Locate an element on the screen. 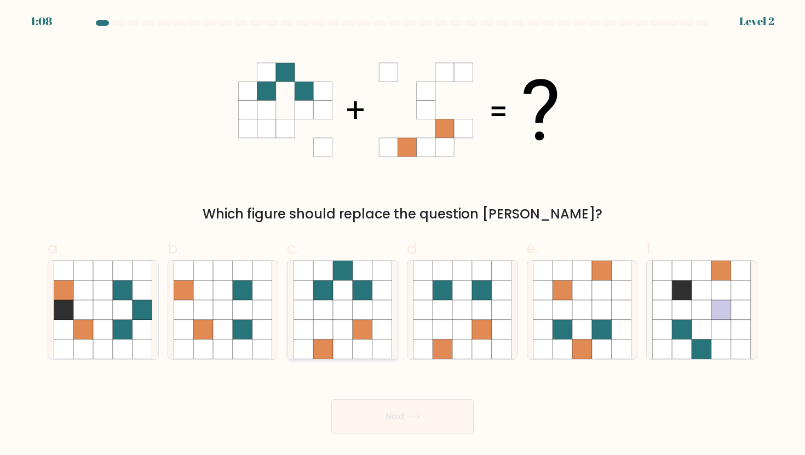  span: c. is located at coordinates (293, 248).